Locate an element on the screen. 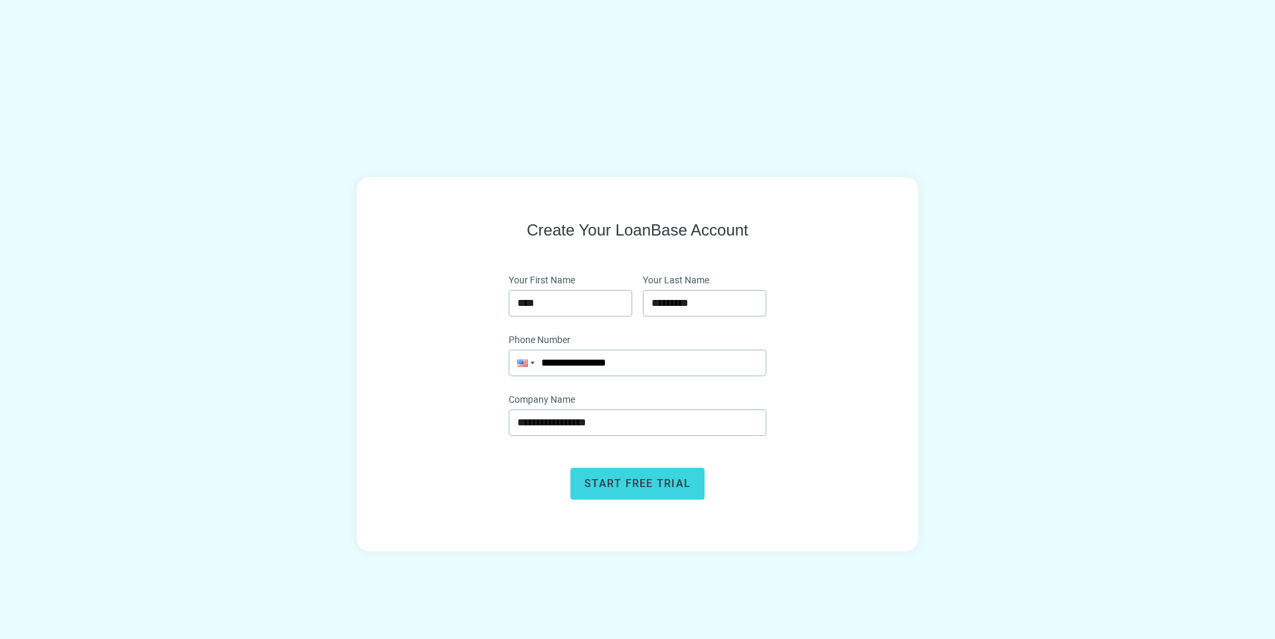  span: Start free trial is located at coordinates (637, 483).